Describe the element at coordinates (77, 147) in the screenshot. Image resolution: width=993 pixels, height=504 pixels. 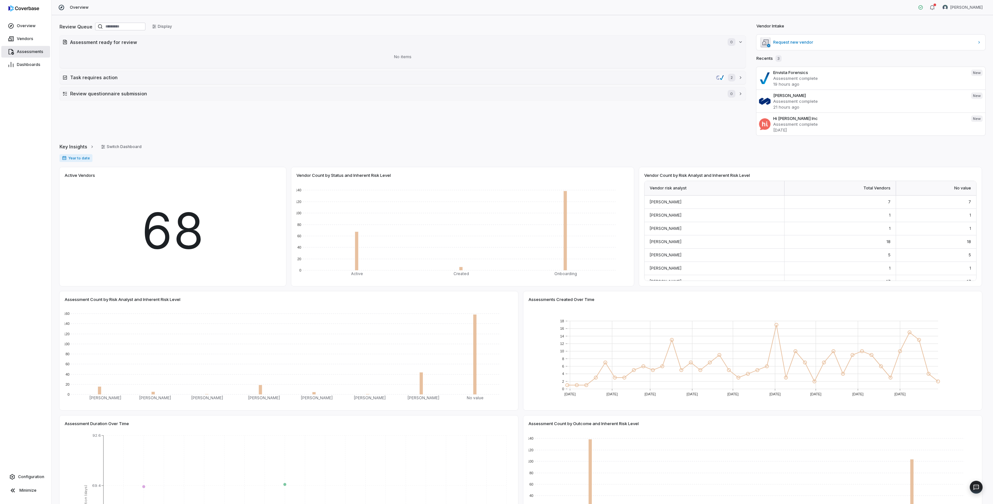
I see `a: Key Insights` at that location.